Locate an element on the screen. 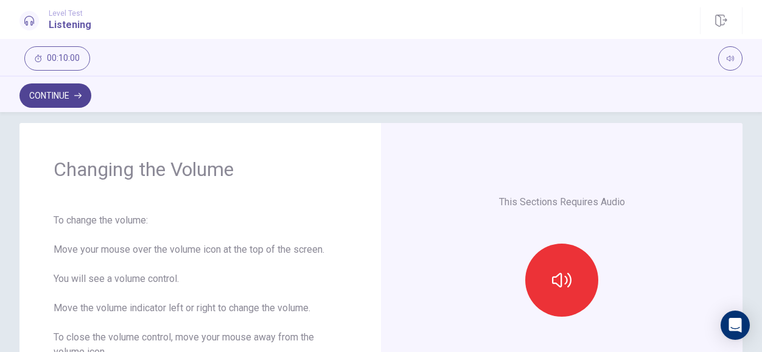  button: Continue is located at coordinates (55, 96).